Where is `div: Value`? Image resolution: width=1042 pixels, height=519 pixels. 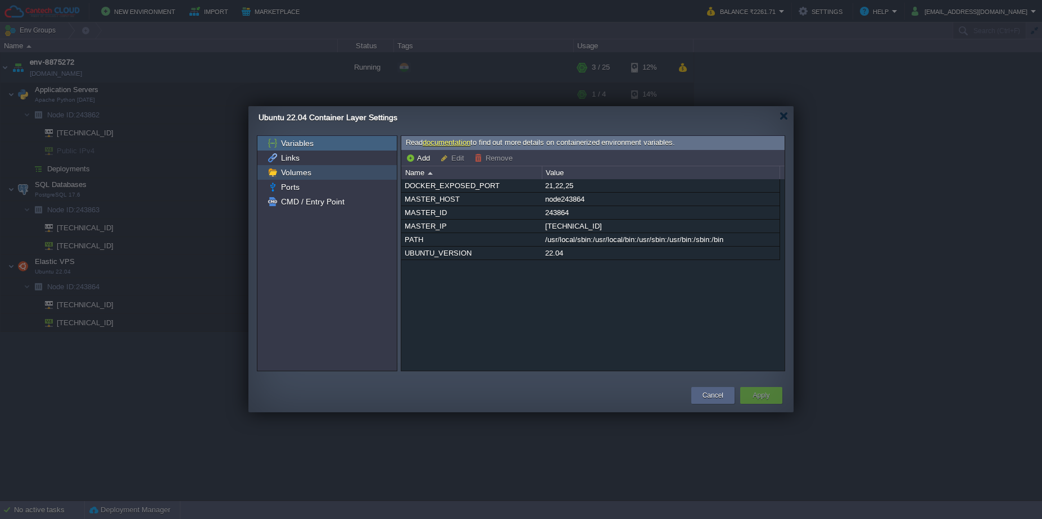 div: Value is located at coordinates (661, 173).